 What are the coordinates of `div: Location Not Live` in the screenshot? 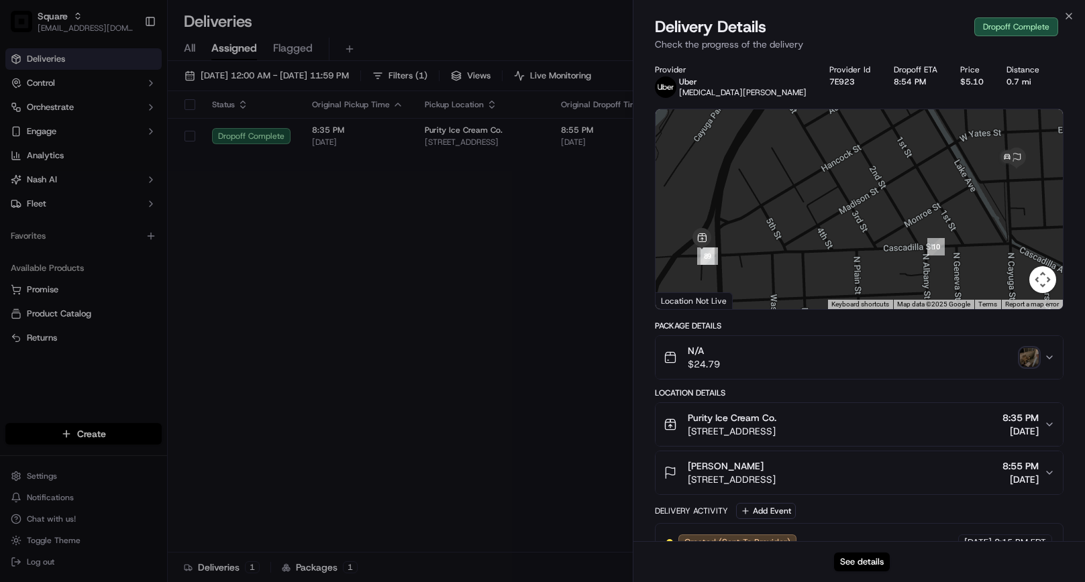 It's located at (694, 301).